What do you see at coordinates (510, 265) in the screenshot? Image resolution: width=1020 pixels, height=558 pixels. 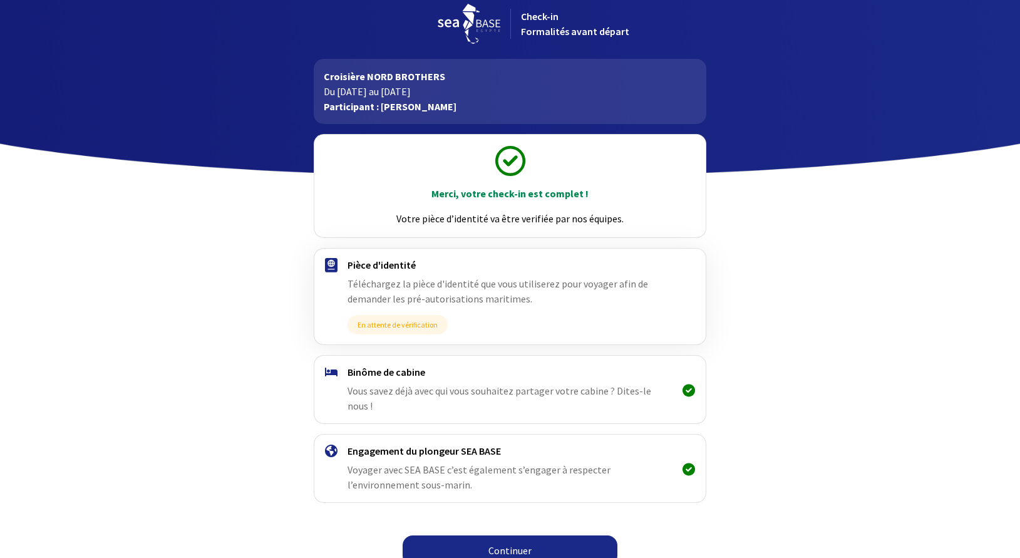 I see `h4: Pièce d'identité` at bounding box center [510, 265].